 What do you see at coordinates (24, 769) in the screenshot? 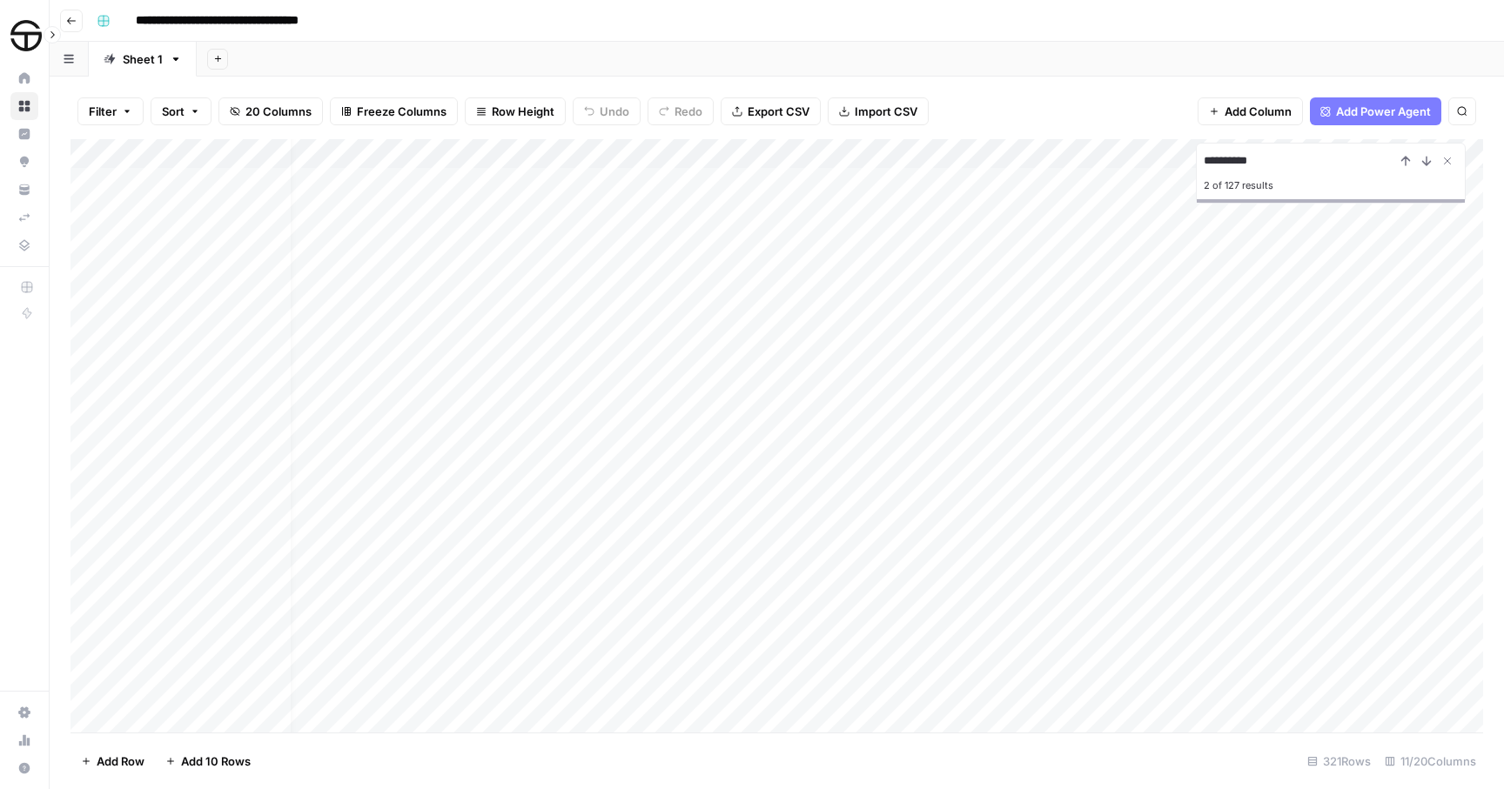
I see `button: Help + Support` at bounding box center [24, 769].